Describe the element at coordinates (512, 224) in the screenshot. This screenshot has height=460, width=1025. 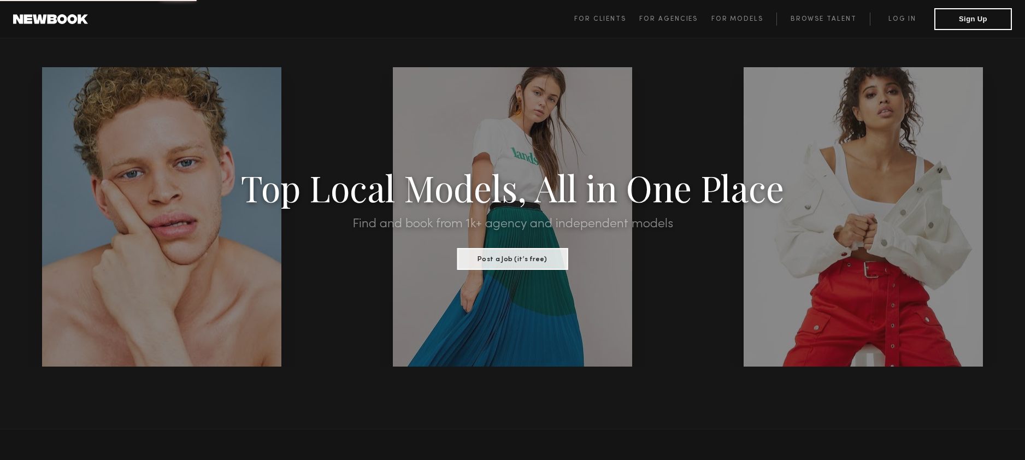
I see `h2: Find and book from 1k+ agency and independent models` at that location.